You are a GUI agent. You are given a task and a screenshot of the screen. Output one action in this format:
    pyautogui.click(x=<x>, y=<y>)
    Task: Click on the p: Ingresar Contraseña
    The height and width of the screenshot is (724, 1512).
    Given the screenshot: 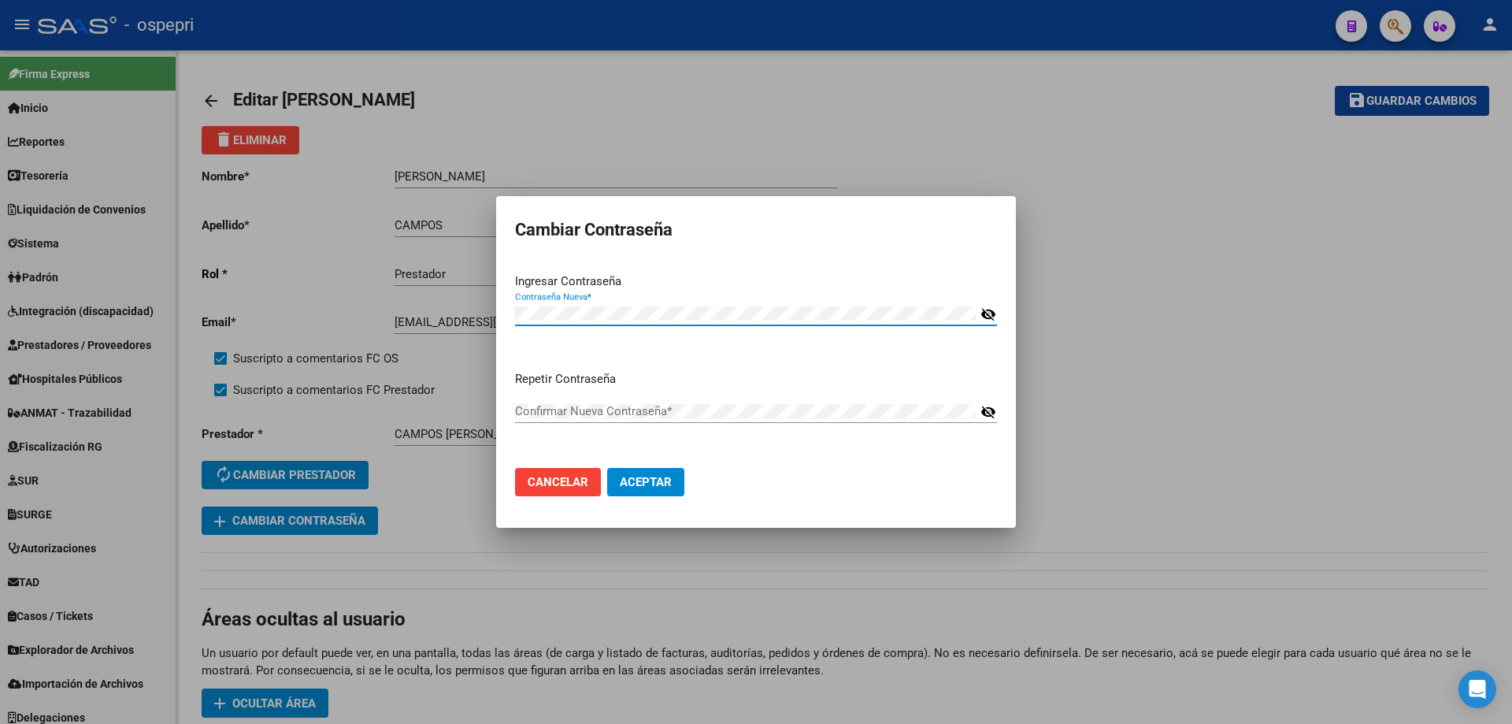 What is the action you would take?
    pyautogui.click(x=756, y=281)
    